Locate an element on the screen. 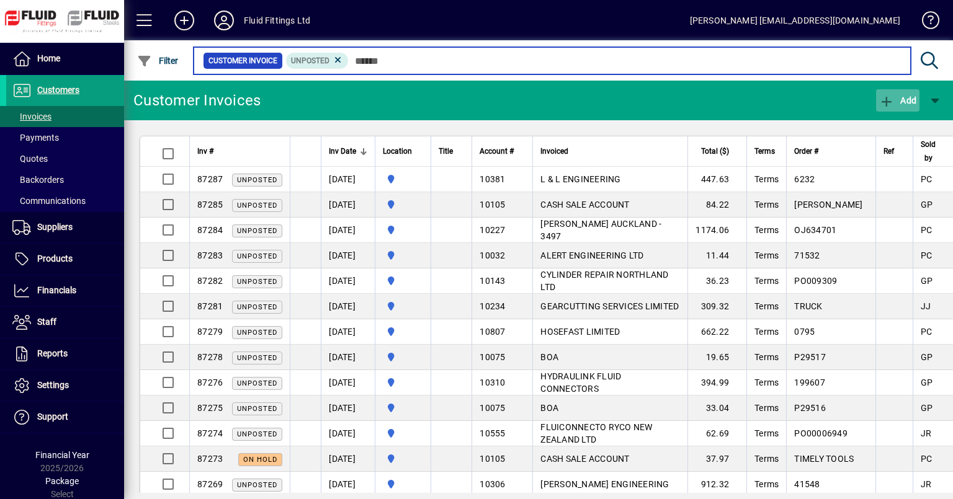 This screenshot has width=953, height=499. span: 10234 is located at coordinates (492, 306).